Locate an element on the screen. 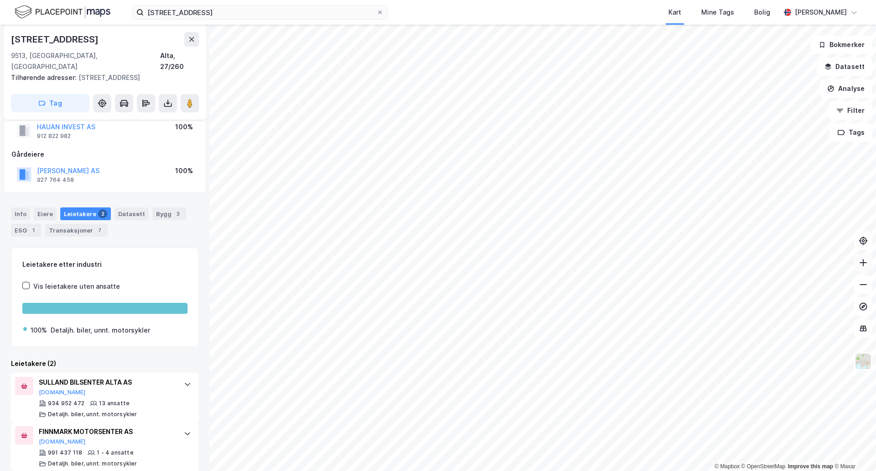 This screenshot has width=876, height=471. div: Alta, 27/260 is located at coordinates (179, 61).